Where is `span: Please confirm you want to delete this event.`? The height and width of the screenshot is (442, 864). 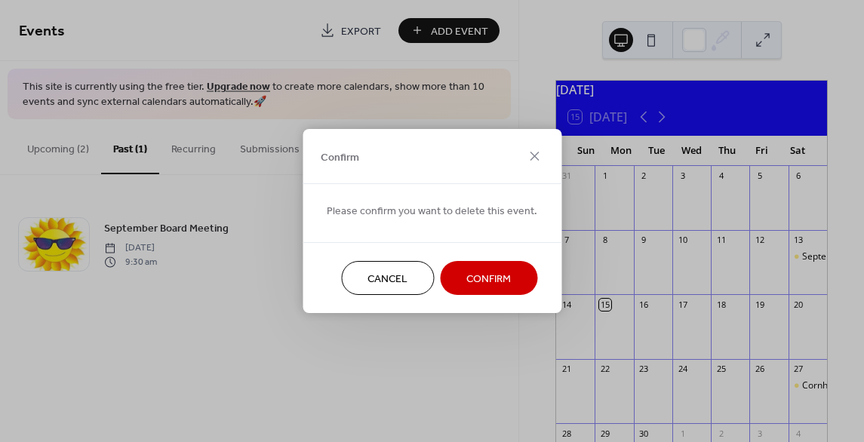 span: Please confirm you want to delete this event. is located at coordinates (432, 211).